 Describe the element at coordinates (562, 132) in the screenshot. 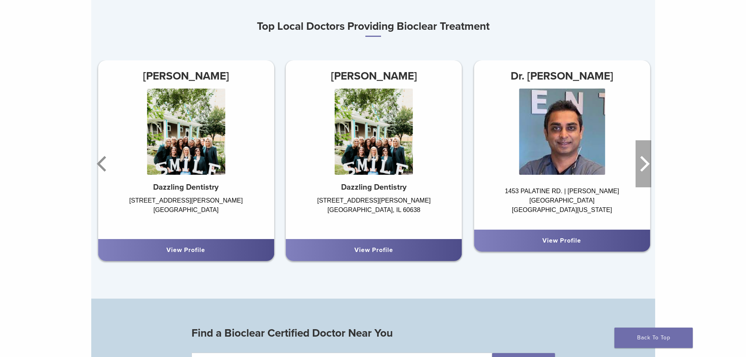

I see `img: Dr. Ankur Patel` at that location.